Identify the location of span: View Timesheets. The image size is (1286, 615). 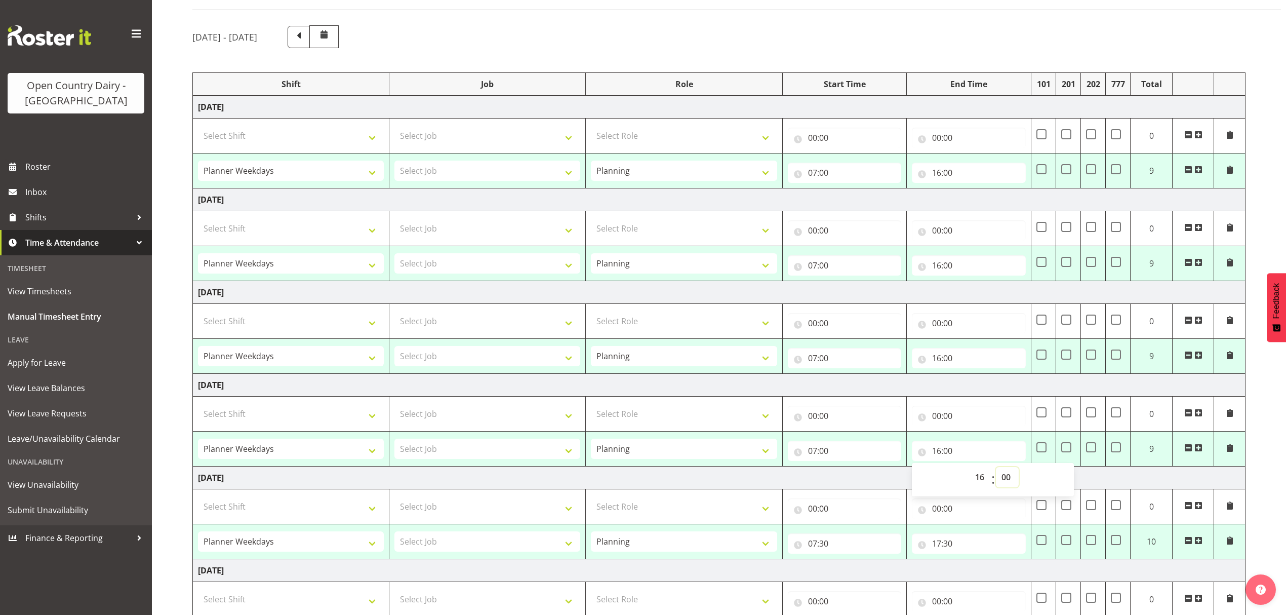
(76, 291).